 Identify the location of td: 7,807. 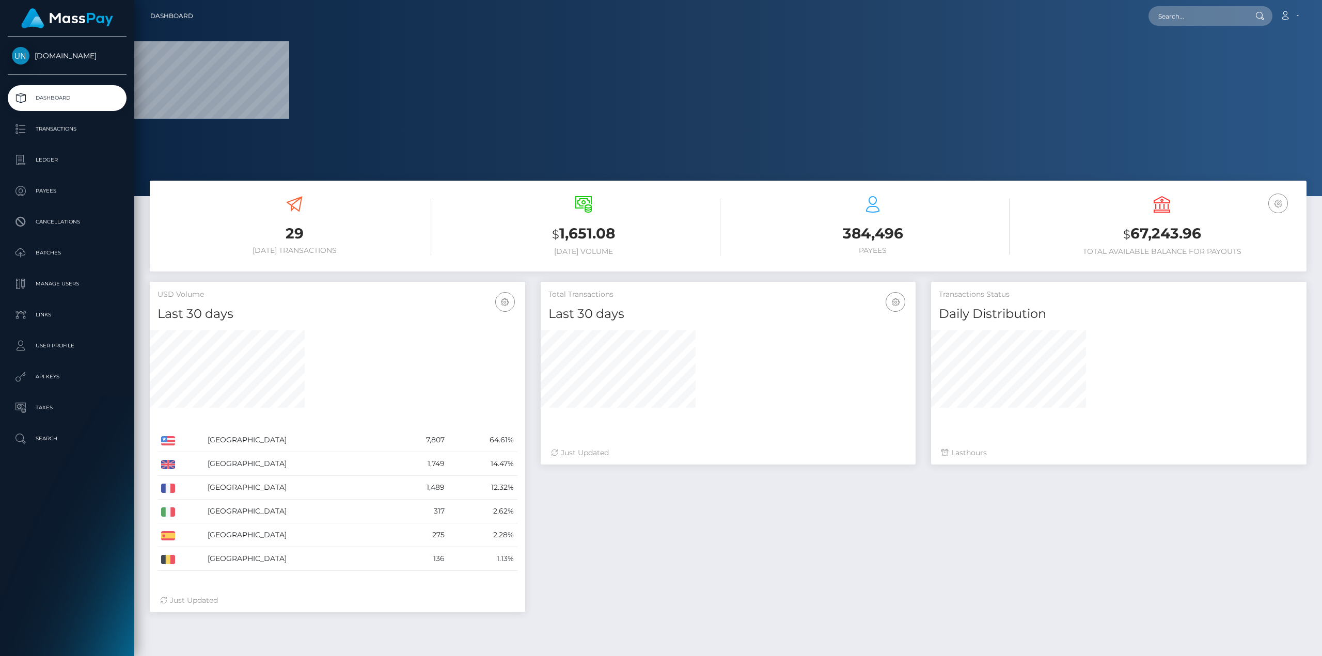
(420, 441).